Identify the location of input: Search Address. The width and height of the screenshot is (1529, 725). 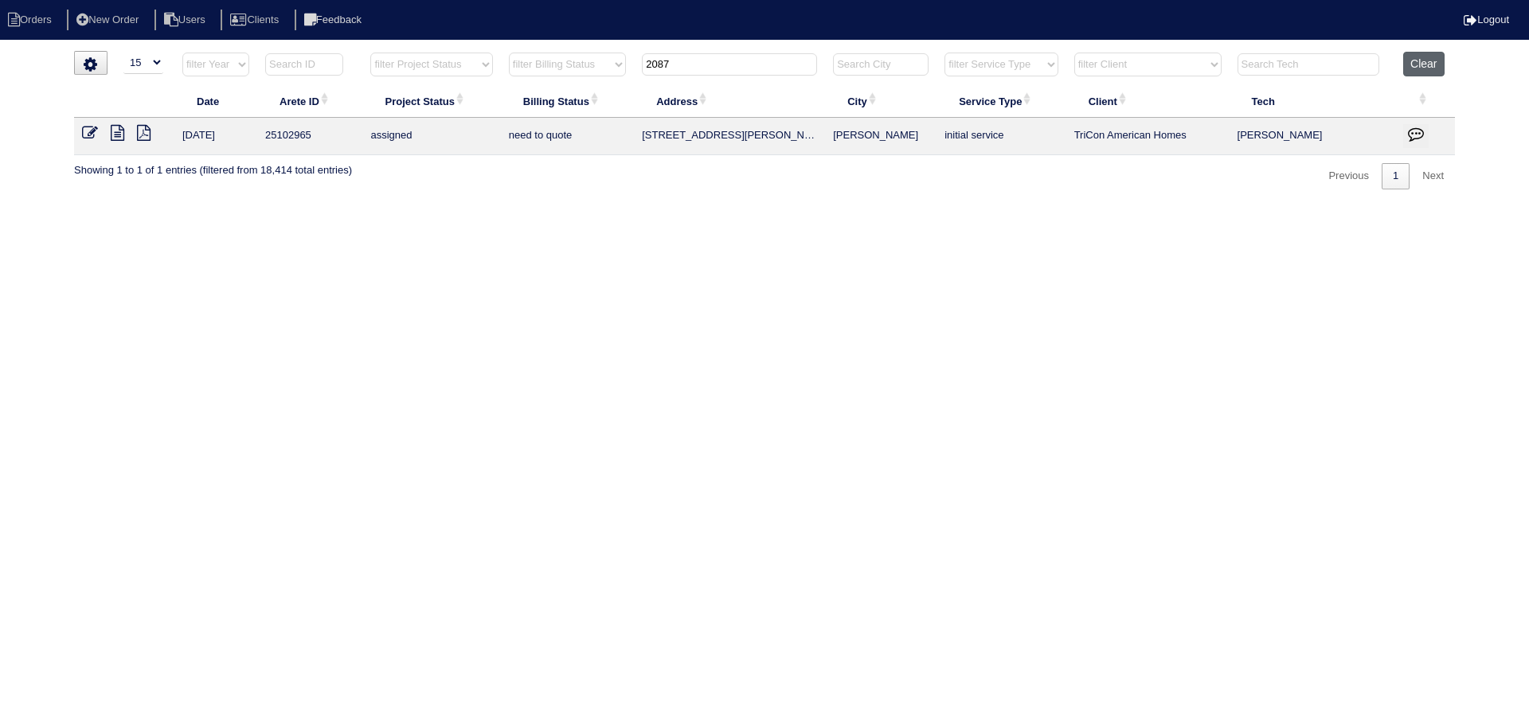
(729, 64).